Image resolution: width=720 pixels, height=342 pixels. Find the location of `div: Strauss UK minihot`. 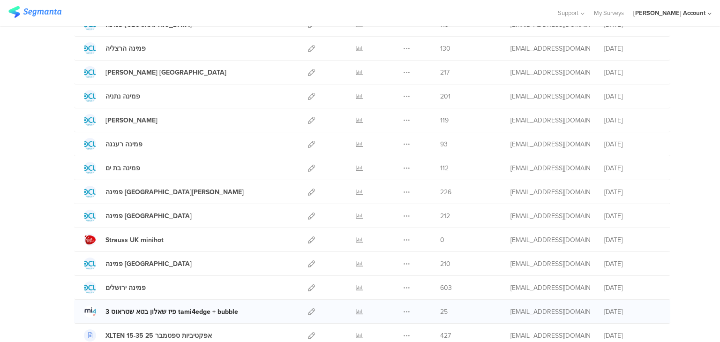

div: Strauss UK minihot is located at coordinates (135, 240).